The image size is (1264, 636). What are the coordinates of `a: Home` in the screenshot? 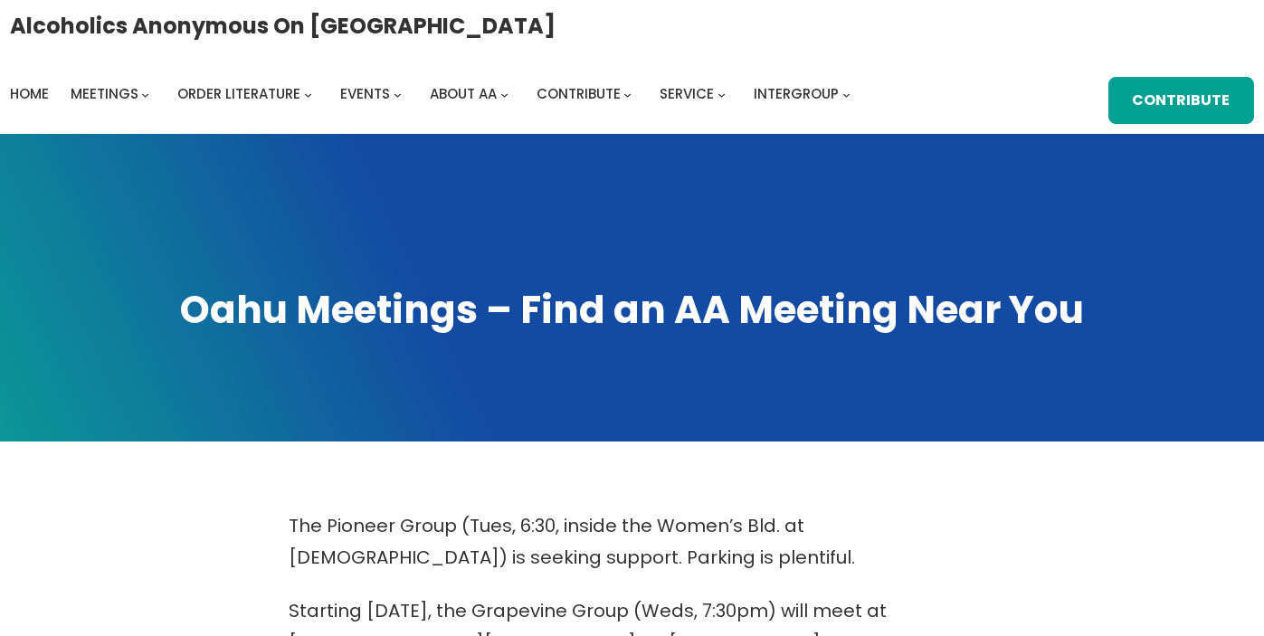 It's located at (29, 94).